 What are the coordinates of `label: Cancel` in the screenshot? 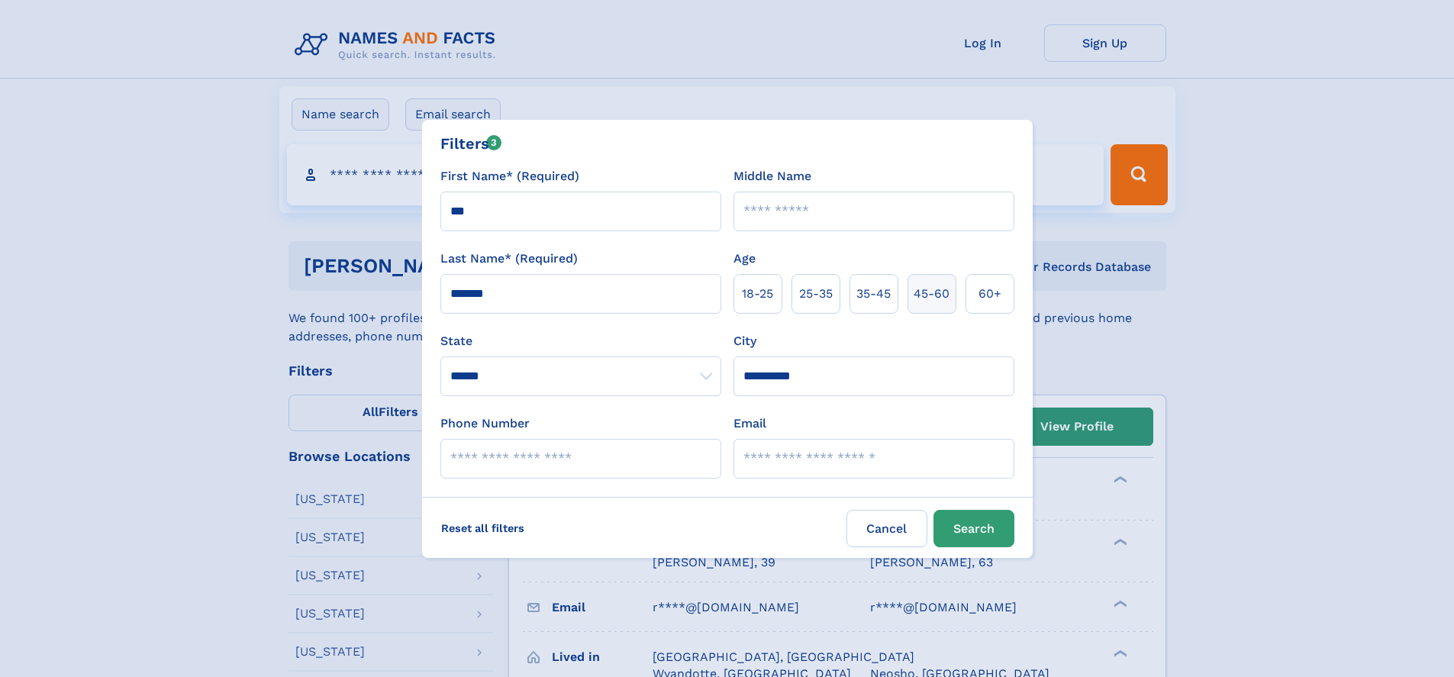 It's located at (887, 528).